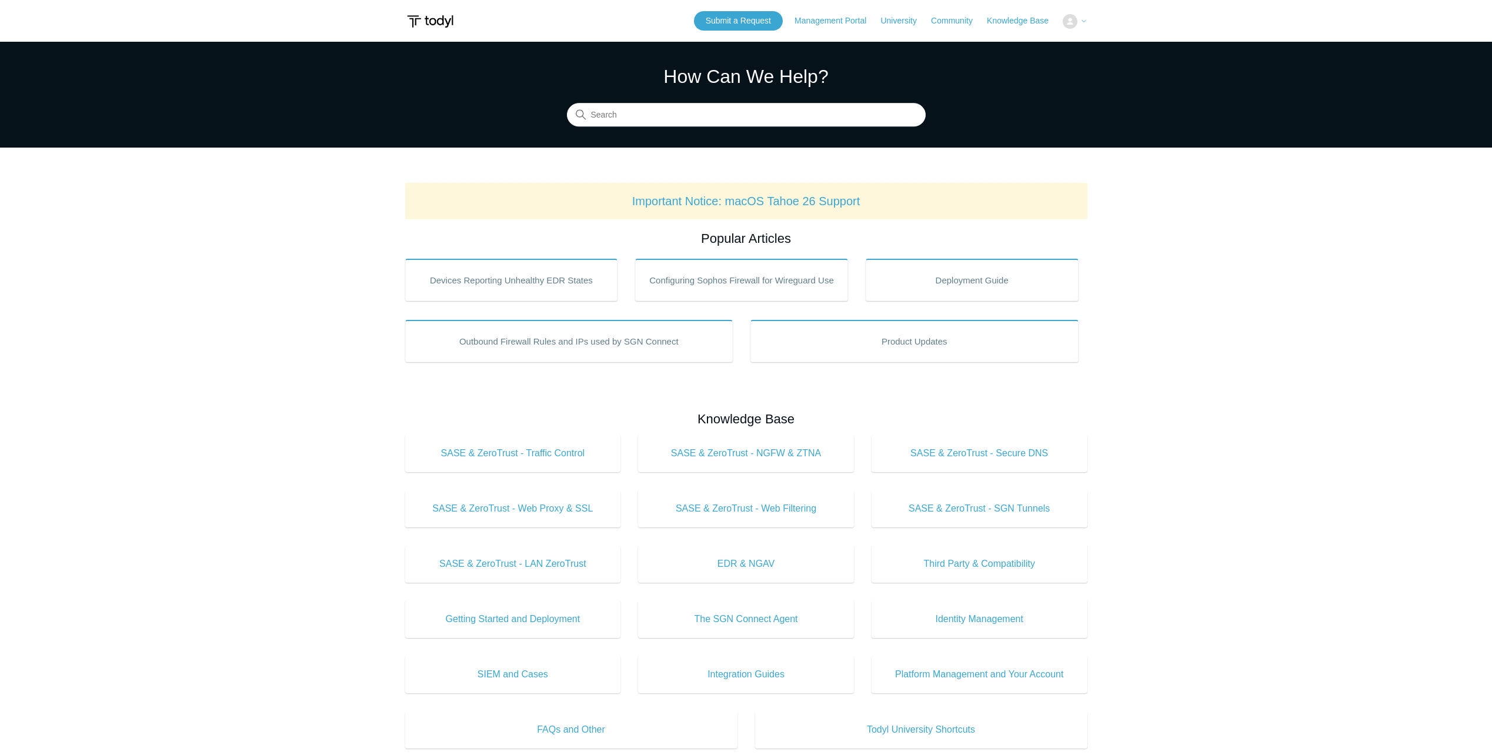 The image size is (1492, 755). Describe the element at coordinates (921, 730) in the screenshot. I see `a: Todyl University Shortcuts` at that location.